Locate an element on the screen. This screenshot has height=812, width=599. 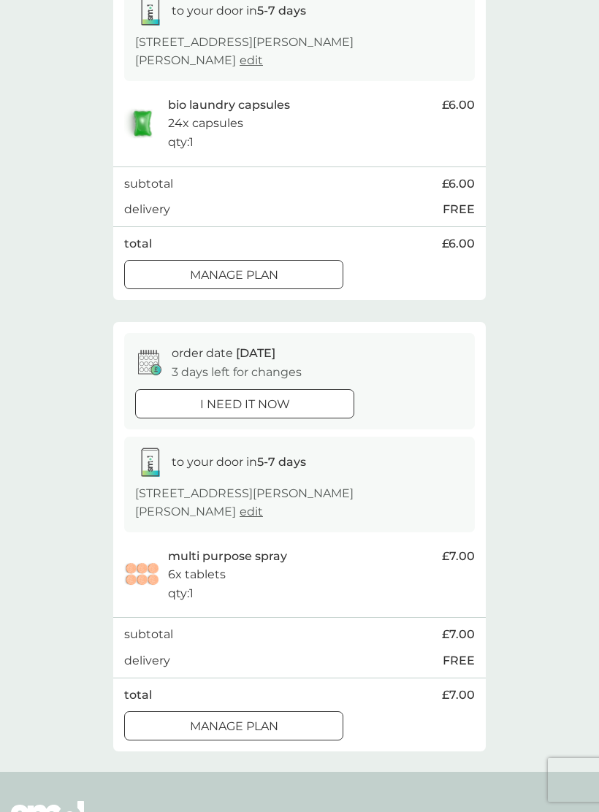
p: i need it now is located at coordinates (245, 405).